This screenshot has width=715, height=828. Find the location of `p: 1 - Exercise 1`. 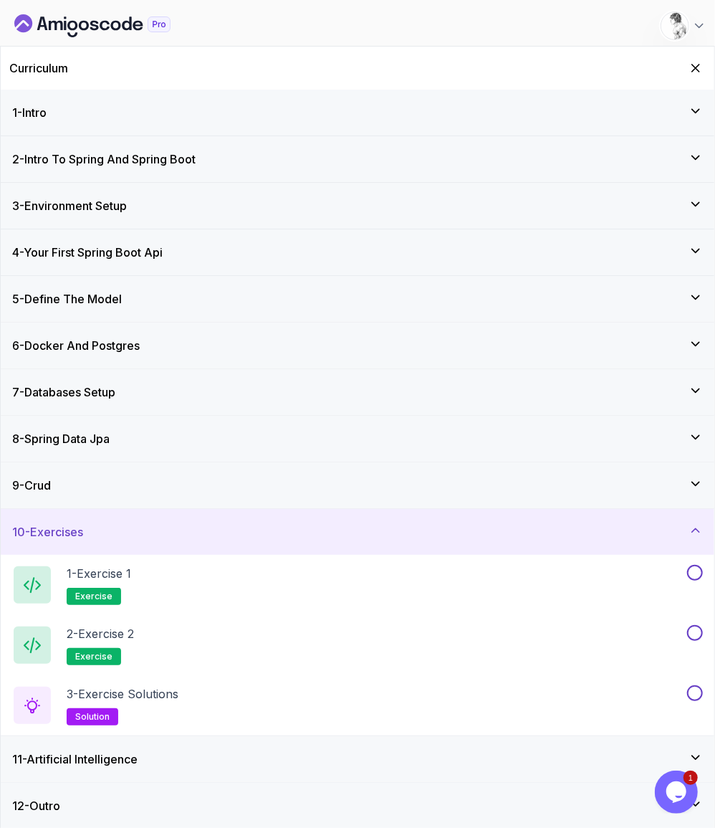

p: 1 - Exercise 1 is located at coordinates (99, 574).